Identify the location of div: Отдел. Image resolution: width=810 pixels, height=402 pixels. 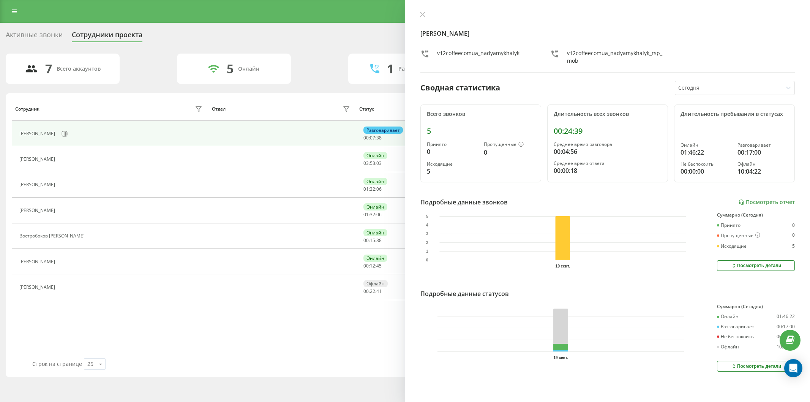
(219, 109).